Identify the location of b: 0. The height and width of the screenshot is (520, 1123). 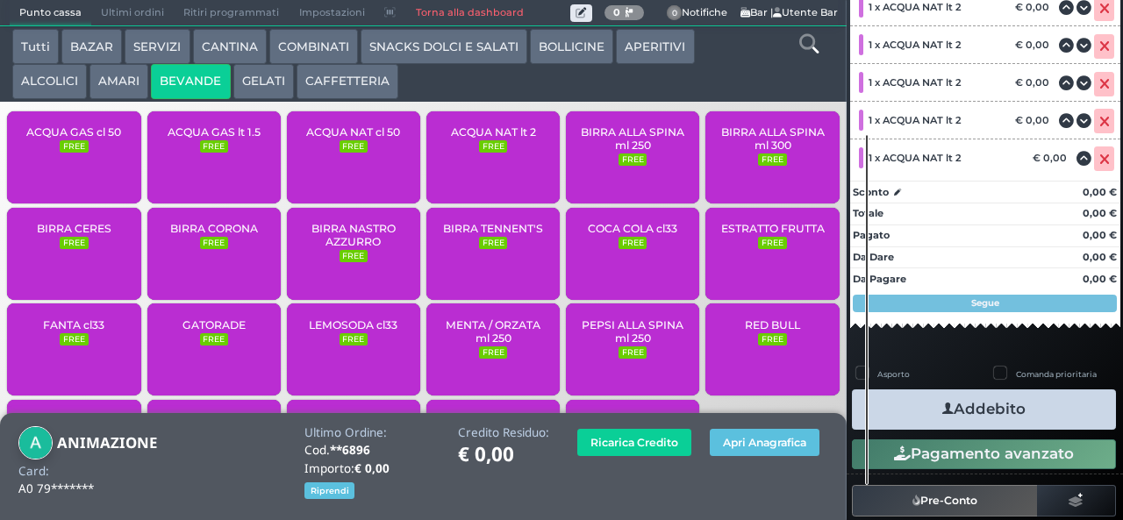
(617, 12).